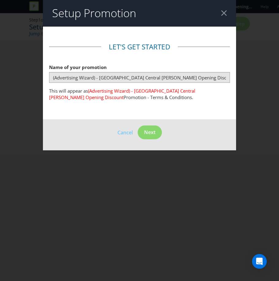 The height and width of the screenshot is (281, 279). Describe the element at coordinates (94, 13) in the screenshot. I see `h2: Setup Promotion` at that location.